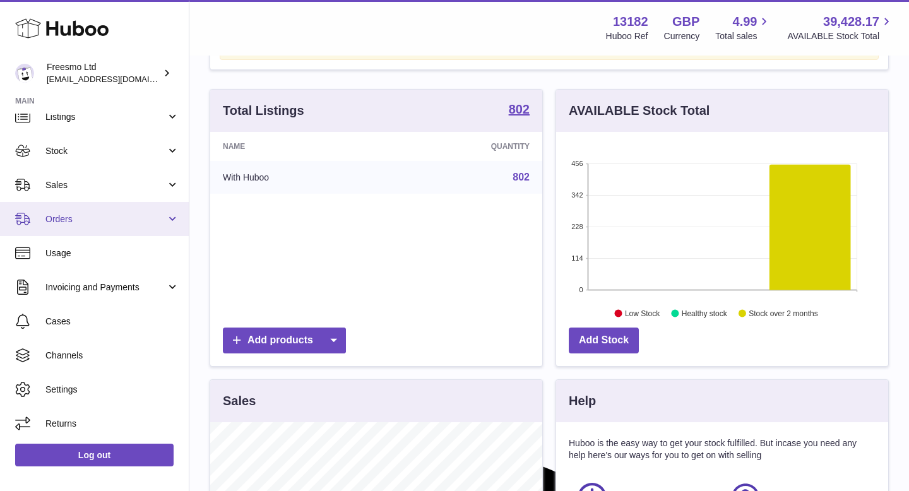  Describe the element at coordinates (105, 185) in the screenshot. I see `span: Sales` at that location.